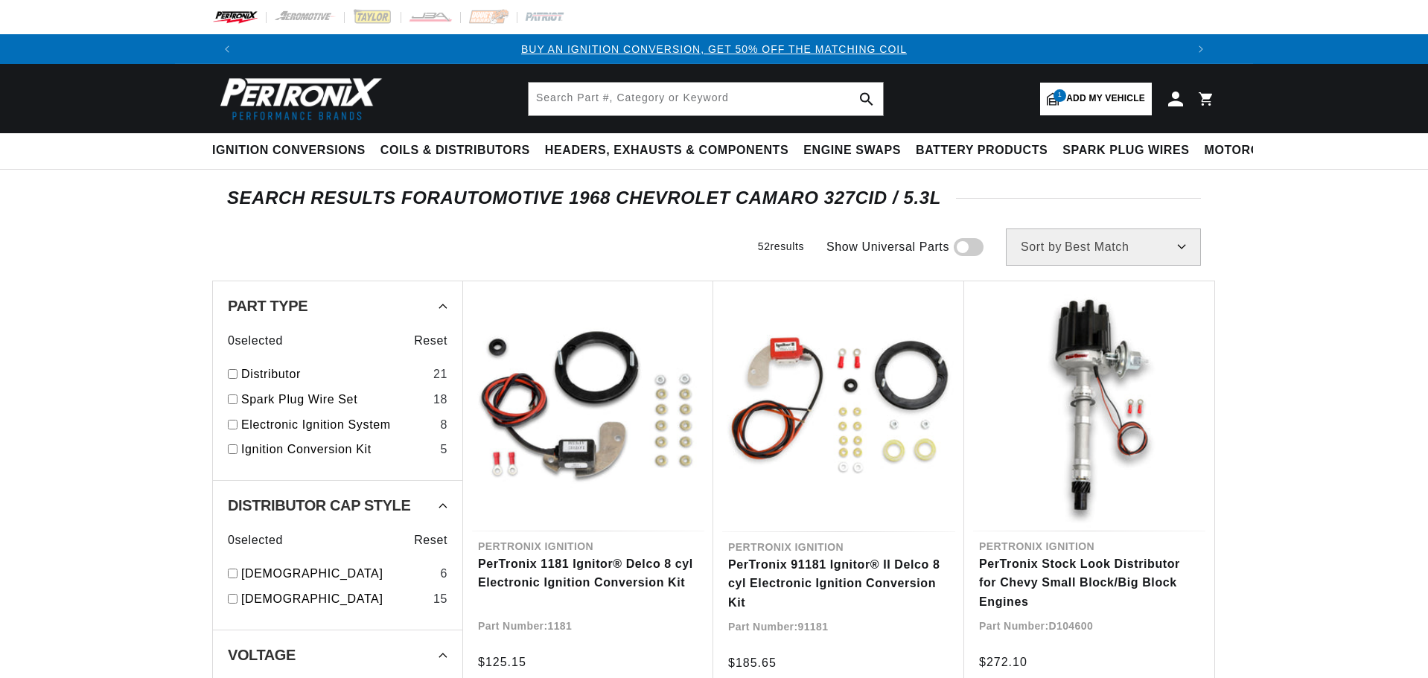 The height and width of the screenshot is (678, 1428). I want to click on span: Engine Swaps, so click(852, 150).